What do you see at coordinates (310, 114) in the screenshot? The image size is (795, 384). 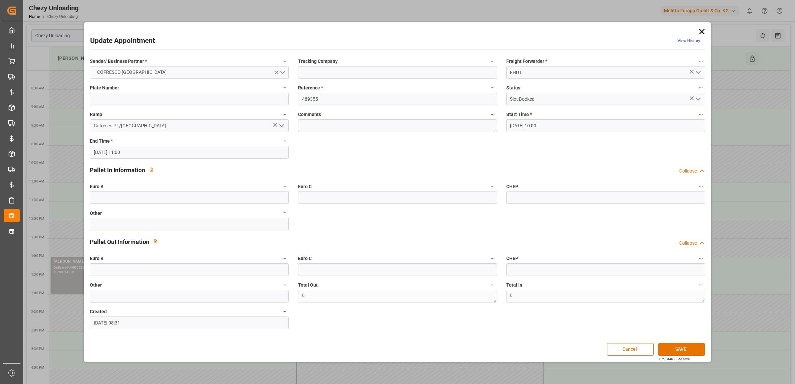 I see `span: Comments` at bounding box center [310, 114].